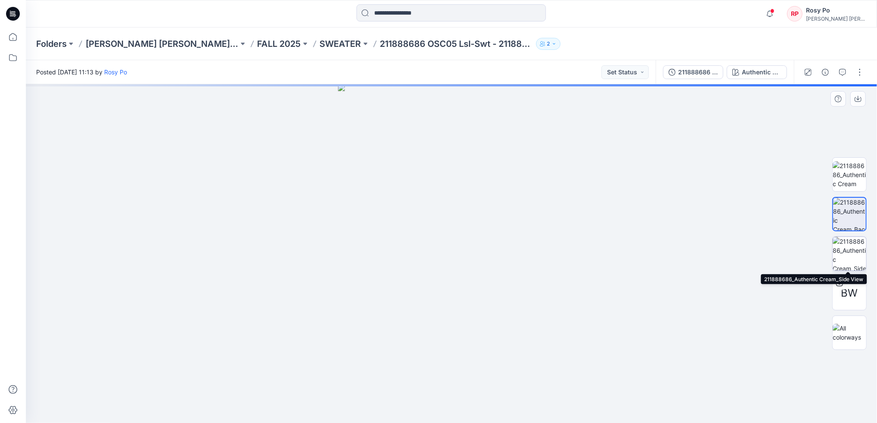 The width and height of the screenshot is (877, 423). What do you see at coordinates (849, 333) in the screenshot?
I see `img: All colorways` at bounding box center [849, 333].